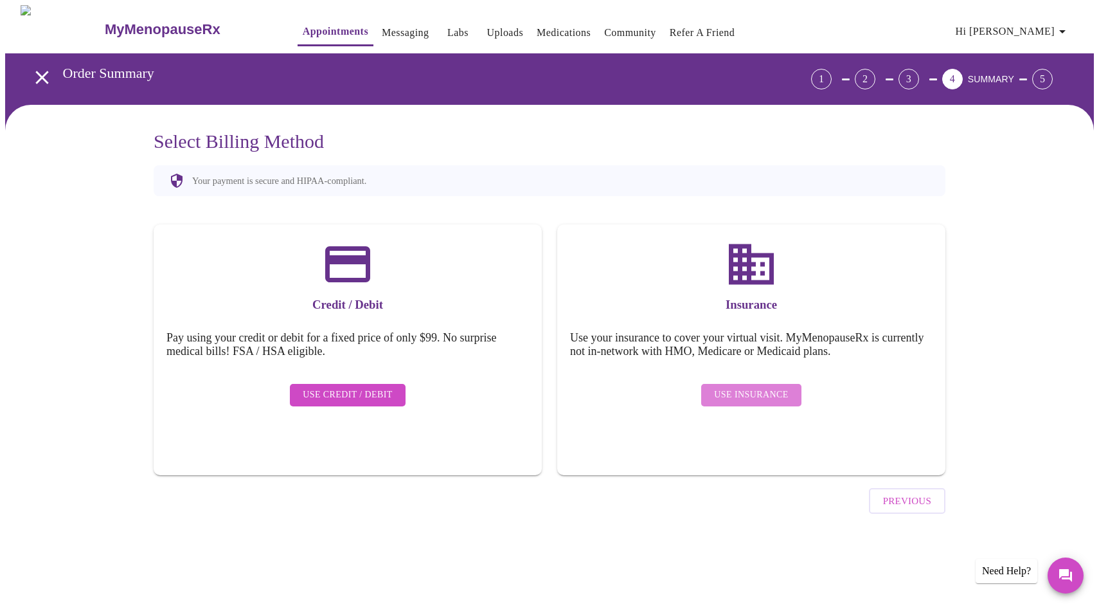  What do you see at coordinates (401, 73) in the screenshot?
I see `h3: Order Summary` at bounding box center [401, 73].